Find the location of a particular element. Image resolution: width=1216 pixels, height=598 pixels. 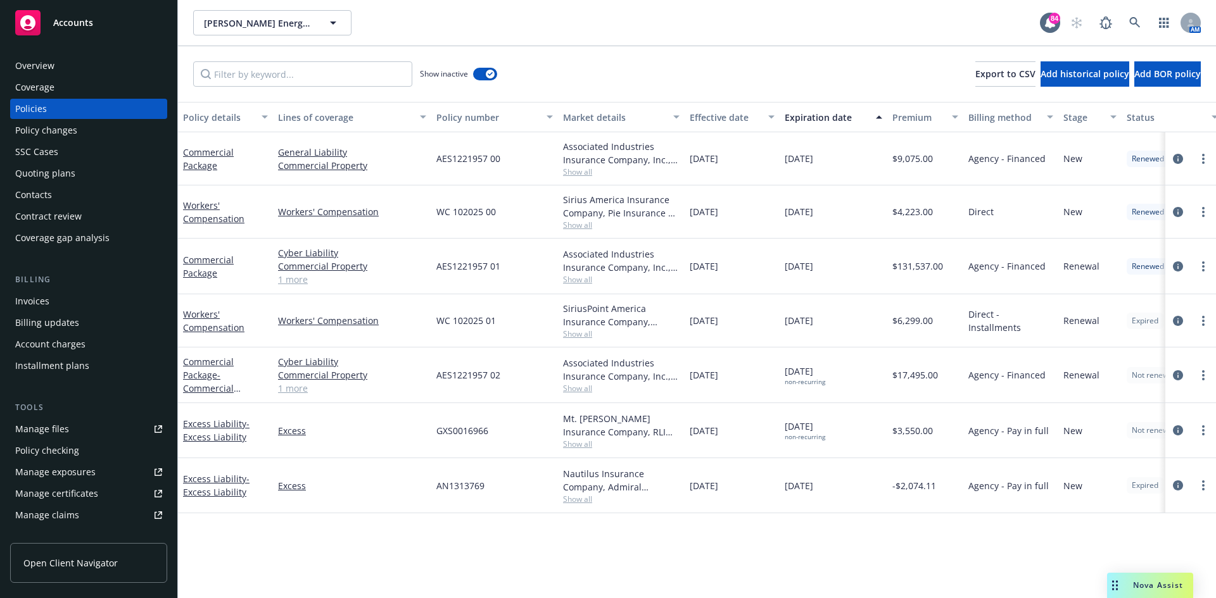

button: Effective date is located at coordinates (732, 117).